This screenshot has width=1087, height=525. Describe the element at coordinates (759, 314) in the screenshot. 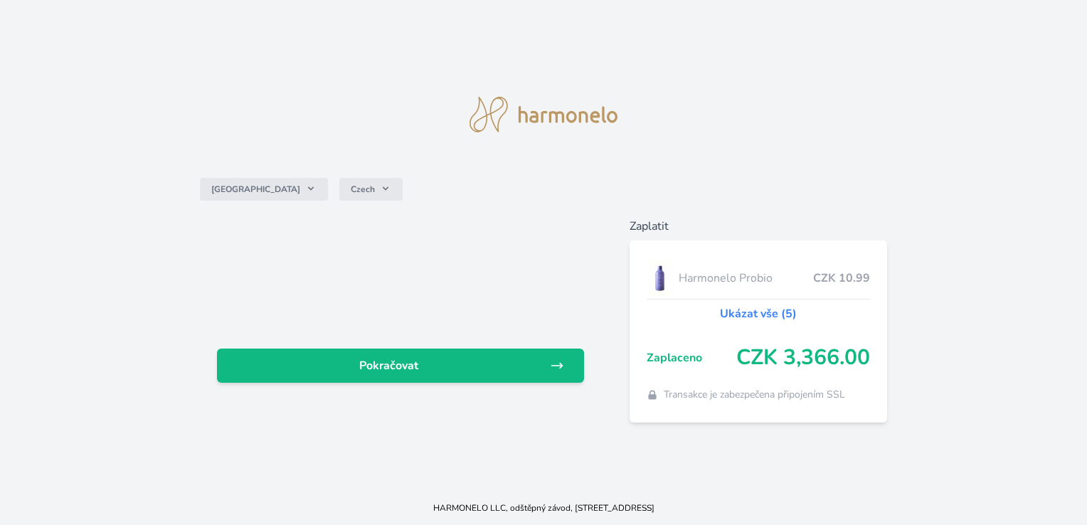

I see `a: Ukázat vše (5)` at that location.